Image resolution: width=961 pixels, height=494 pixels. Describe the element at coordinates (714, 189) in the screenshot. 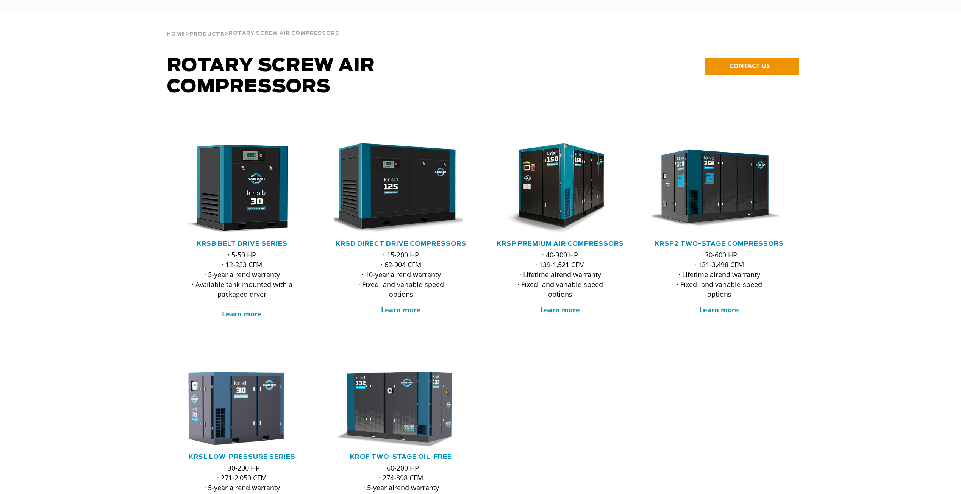

I see `img: krsp350` at that location.